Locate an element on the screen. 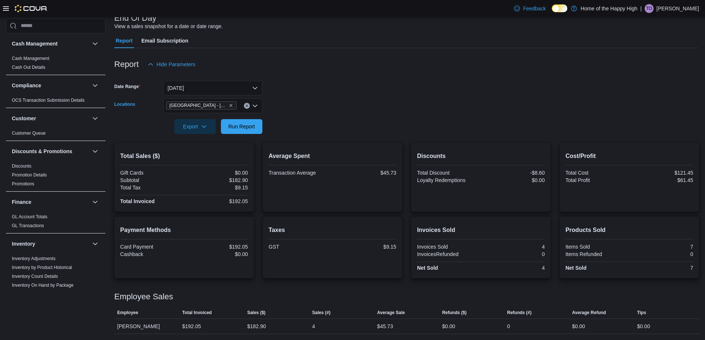 Image resolution: width=705 pixels, height=340 pixels. div: Loyalty Redemptions is located at coordinates (448, 180).